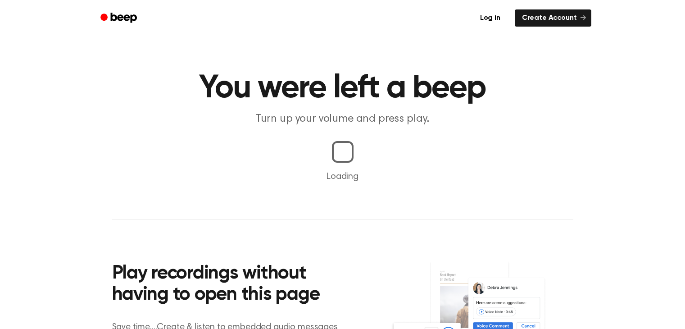 This screenshot has width=685, height=329. What do you see at coordinates (553, 18) in the screenshot?
I see `a: Create Account` at bounding box center [553, 18].